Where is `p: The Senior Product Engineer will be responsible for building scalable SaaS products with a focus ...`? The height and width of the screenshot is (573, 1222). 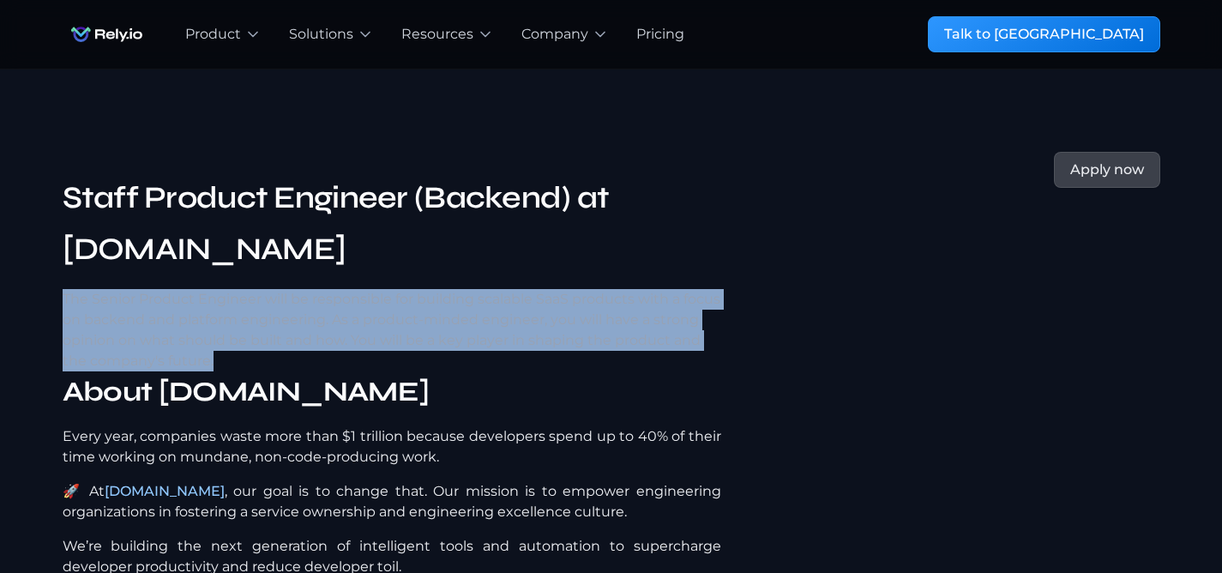 p: The Senior Product Engineer will be responsible for building scalable SaaS products with a focus ... is located at coordinates (392, 330).